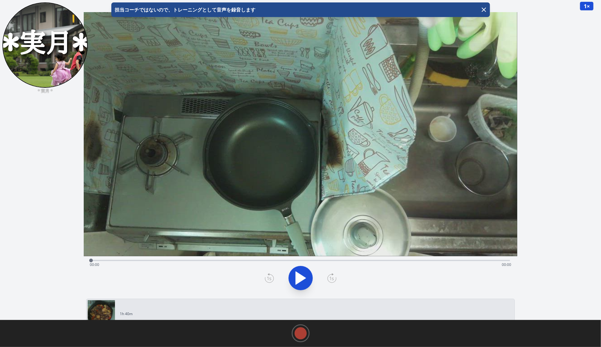 This screenshot has width=601, height=347. Describe the element at coordinates (301, 6) in the screenshot. I see `a: 00:00:00` at that location.